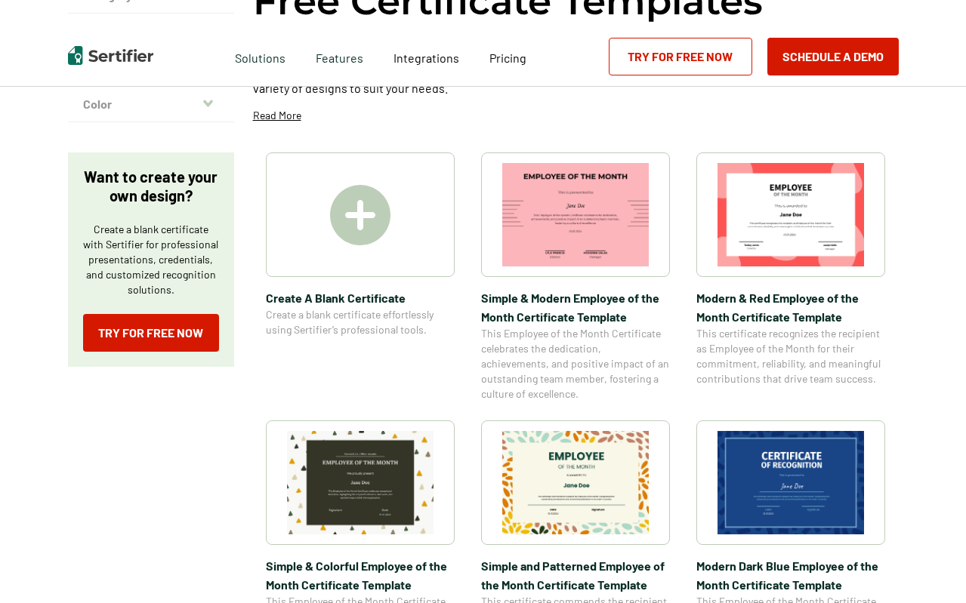  Describe the element at coordinates (360, 322) in the screenshot. I see `span: Create a blank certificate effortlessly using Sertifier’s professional tools.` at that location.